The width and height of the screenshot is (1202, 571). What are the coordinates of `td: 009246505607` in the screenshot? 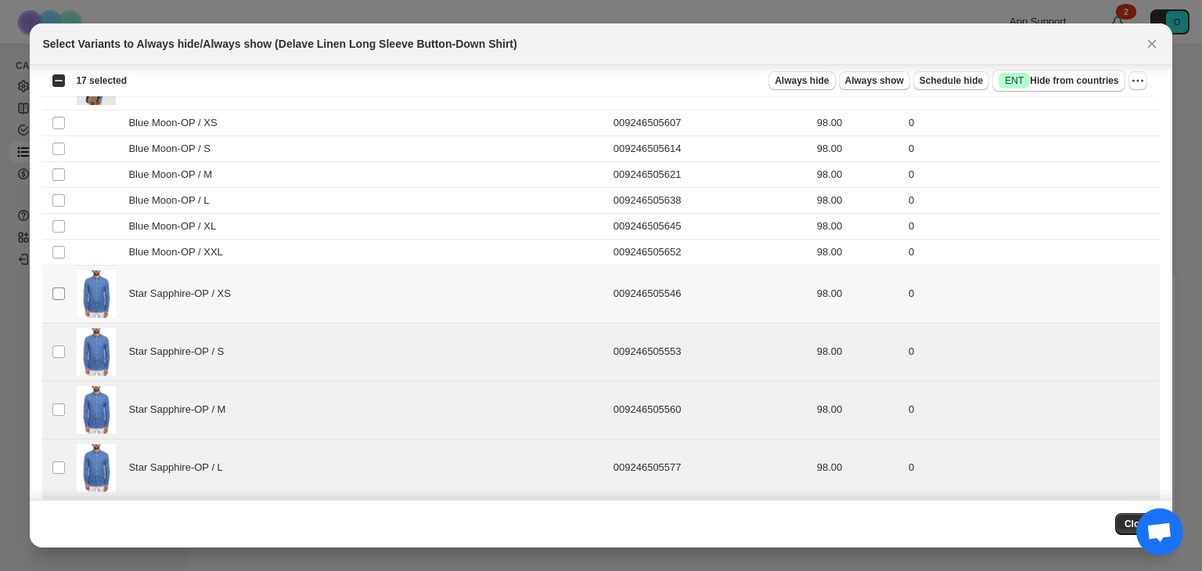 It's located at (711, 122).